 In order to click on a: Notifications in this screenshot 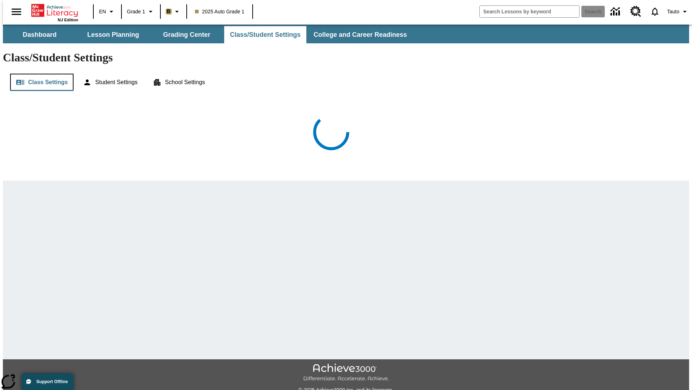, I will do `click(655, 12)`.